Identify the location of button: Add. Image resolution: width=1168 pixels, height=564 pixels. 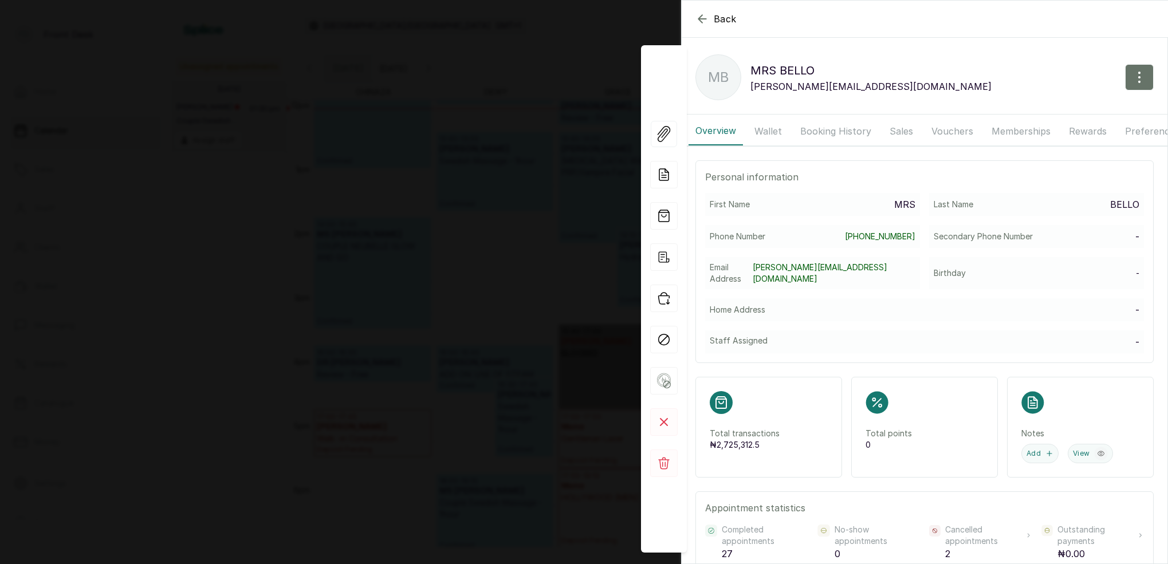
(1040, 454).